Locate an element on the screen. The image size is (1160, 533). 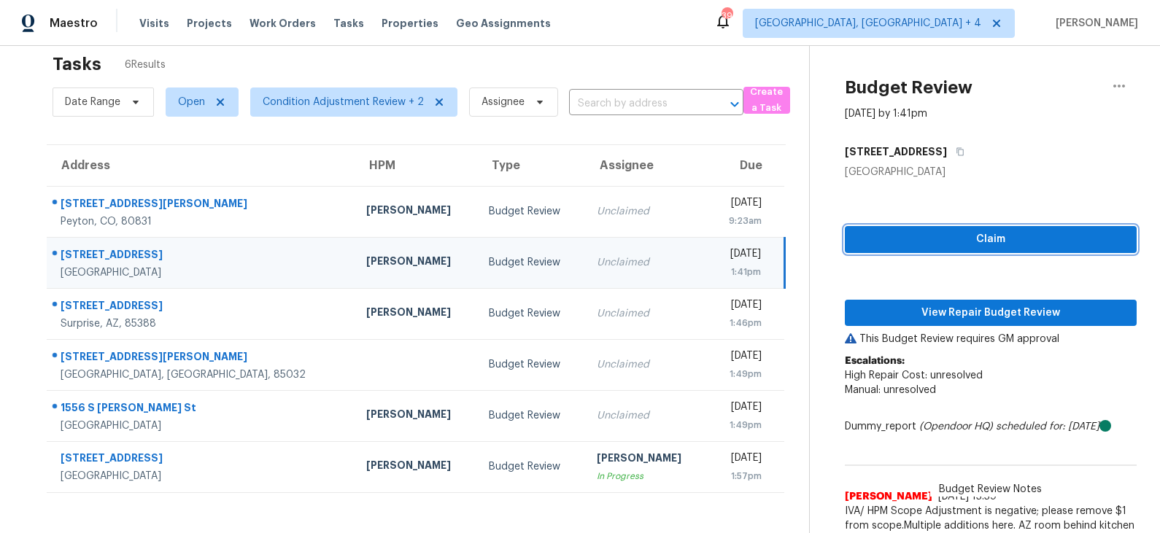
div: 1:57pm is located at coordinates (741, 476).